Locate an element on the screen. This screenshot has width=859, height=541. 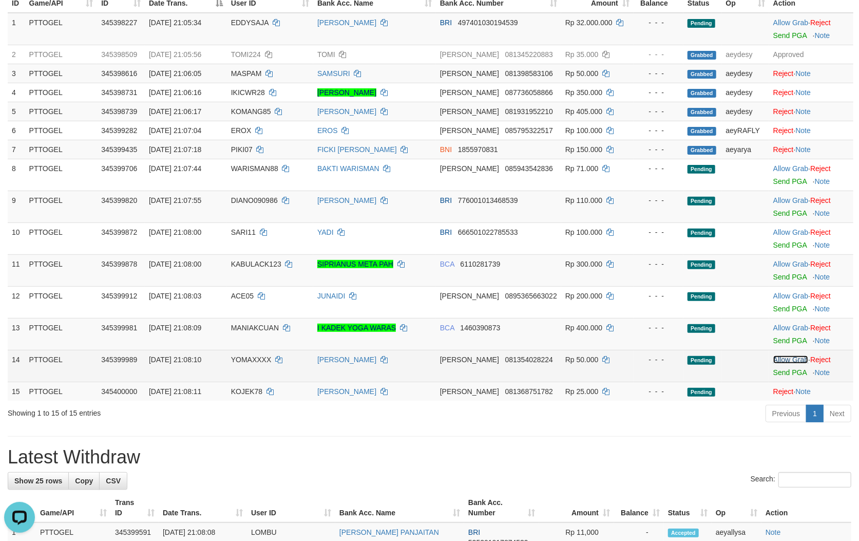
span: Copy 081398583106 to clipboard is located at coordinates (529, 73).